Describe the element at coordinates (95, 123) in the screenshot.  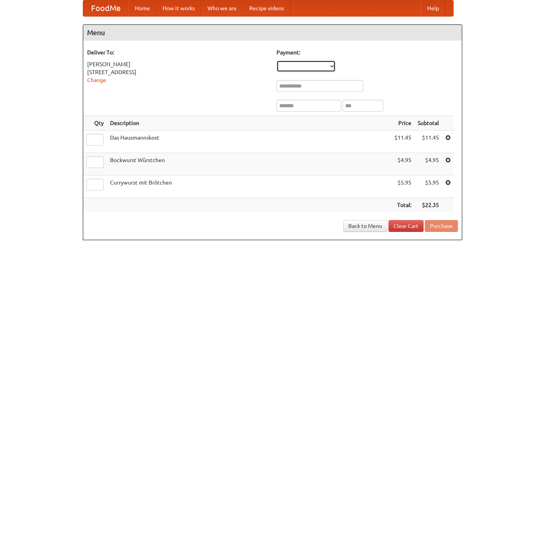
I see `th: Qty` at that location.